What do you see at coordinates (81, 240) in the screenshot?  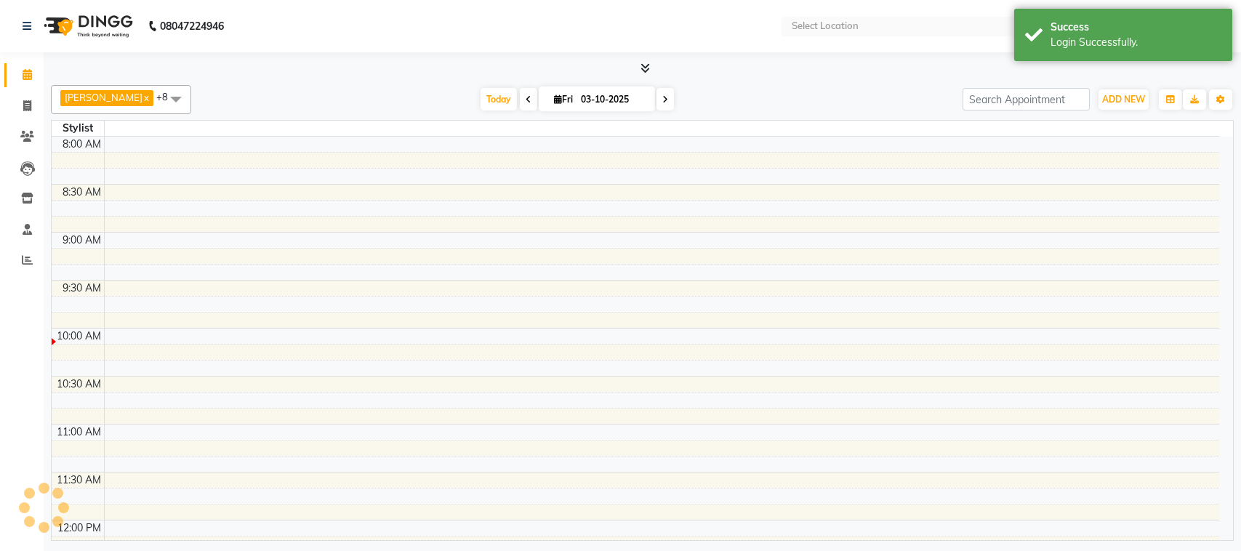 I see `div: 9:00 AM` at bounding box center [81, 240].